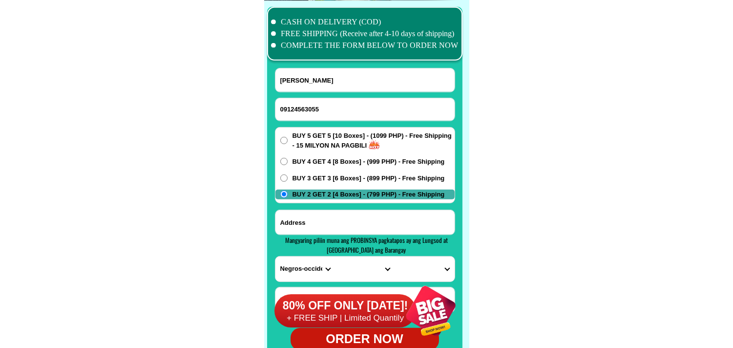 Image resolution: width=733 pixels, height=348 pixels. What do you see at coordinates (284, 178) in the screenshot?
I see `input: BUY 3 GET 3 [6 Boxes] - (899 PHP) - Free Shipping` at bounding box center [284, 178].